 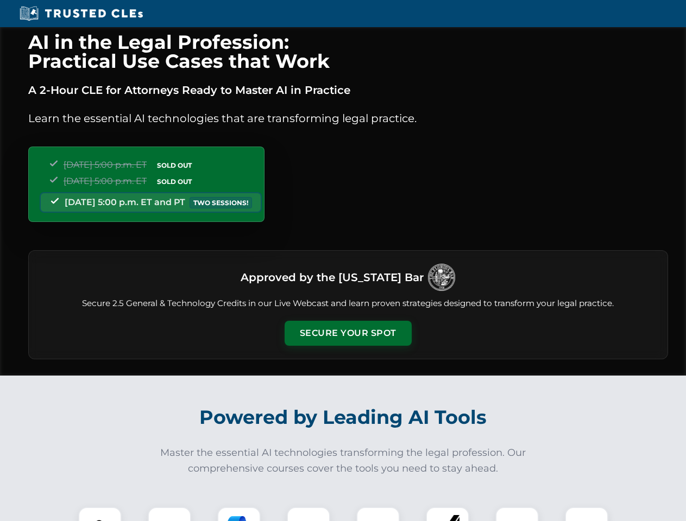 I want to click on p: Master the essential AI technologies transforming the legal profession. Our comprehensive courses..., so click(x=343, y=461).